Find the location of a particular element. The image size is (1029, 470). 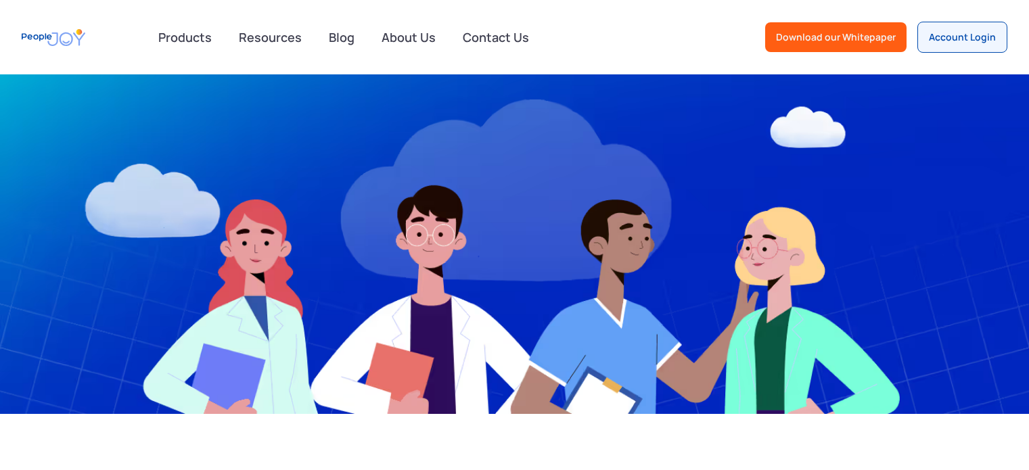

a: Resources is located at coordinates (270, 37).